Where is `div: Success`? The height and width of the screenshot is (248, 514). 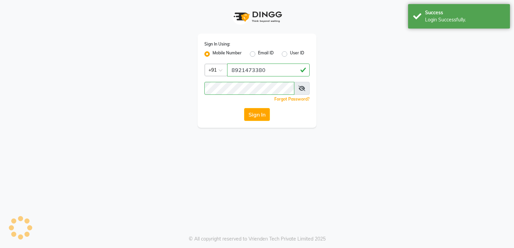 div: Success is located at coordinates (465, 13).